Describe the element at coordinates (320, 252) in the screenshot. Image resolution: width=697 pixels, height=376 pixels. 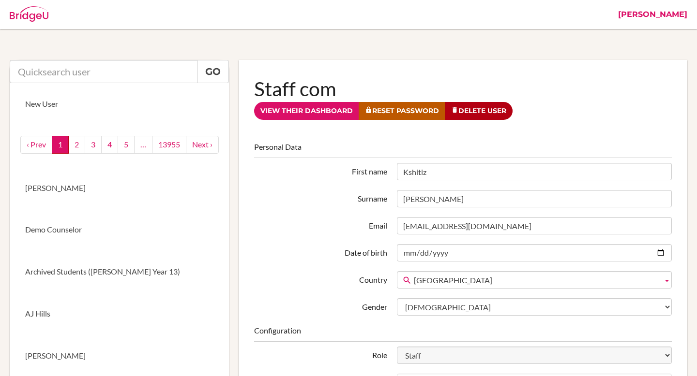
I see `label: Date of birth` at that location.